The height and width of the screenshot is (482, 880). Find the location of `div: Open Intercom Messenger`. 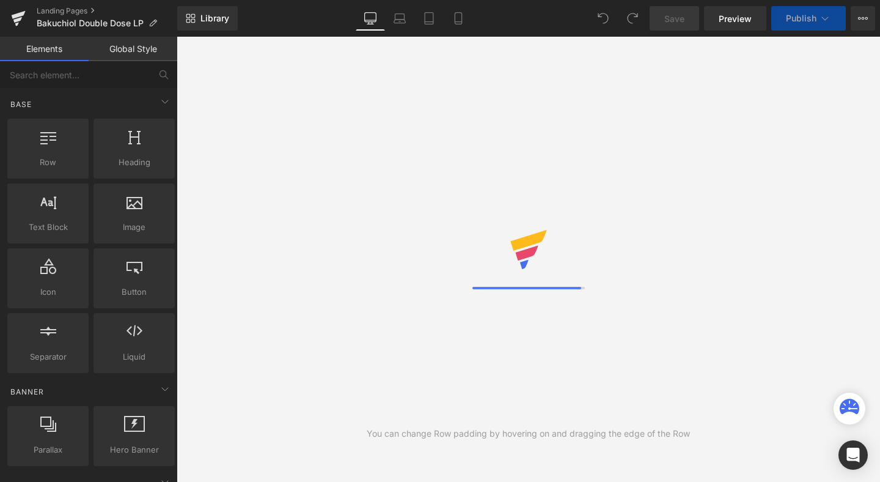

div: Open Intercom Messenger is located at coordinates (853, 455).